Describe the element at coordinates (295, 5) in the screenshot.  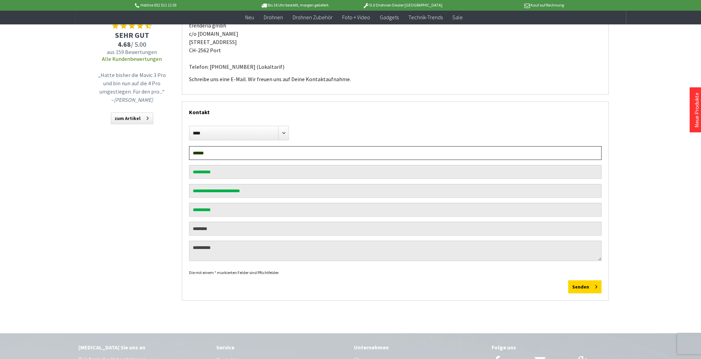
I see `p: Bis 16 Uhr bestellt, morgen geliefert.` at that location.